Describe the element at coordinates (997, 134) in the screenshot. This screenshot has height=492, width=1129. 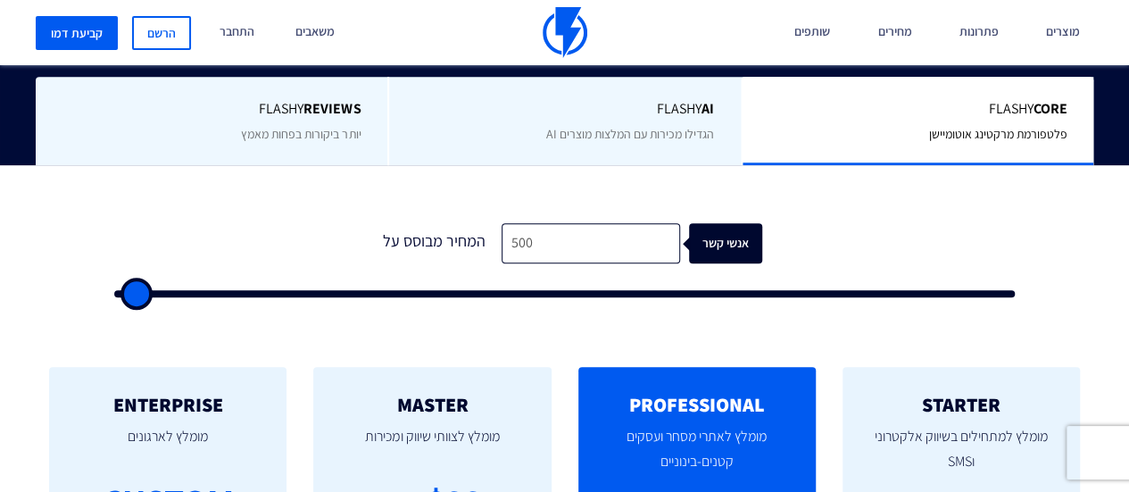
I see `span: פלטפורמת מרקטינג אוטומיישן` at that location.